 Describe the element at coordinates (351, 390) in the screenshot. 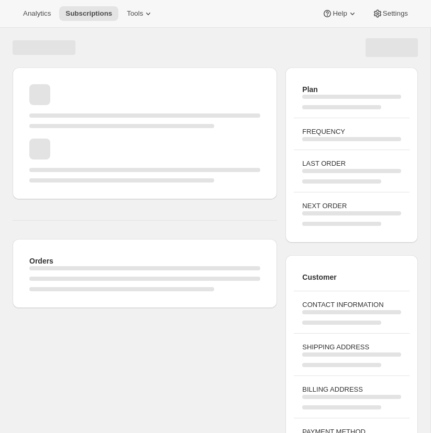

I see `h3: BILLING ADDRESS` at that location.